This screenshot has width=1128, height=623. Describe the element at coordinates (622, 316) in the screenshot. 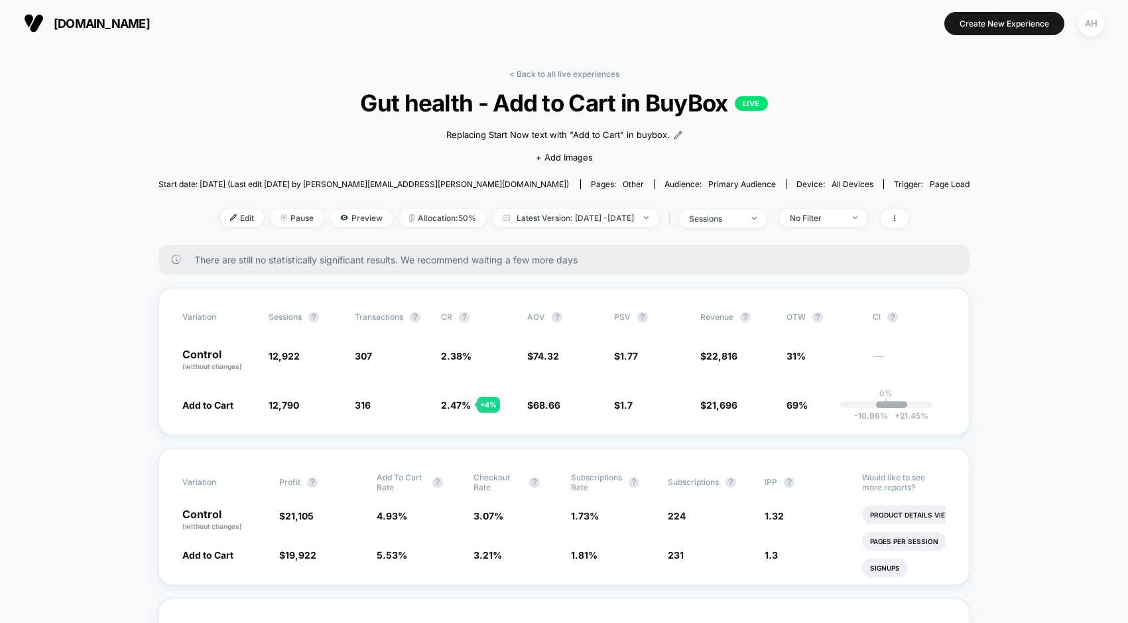

I see `span: PSV` at that location.